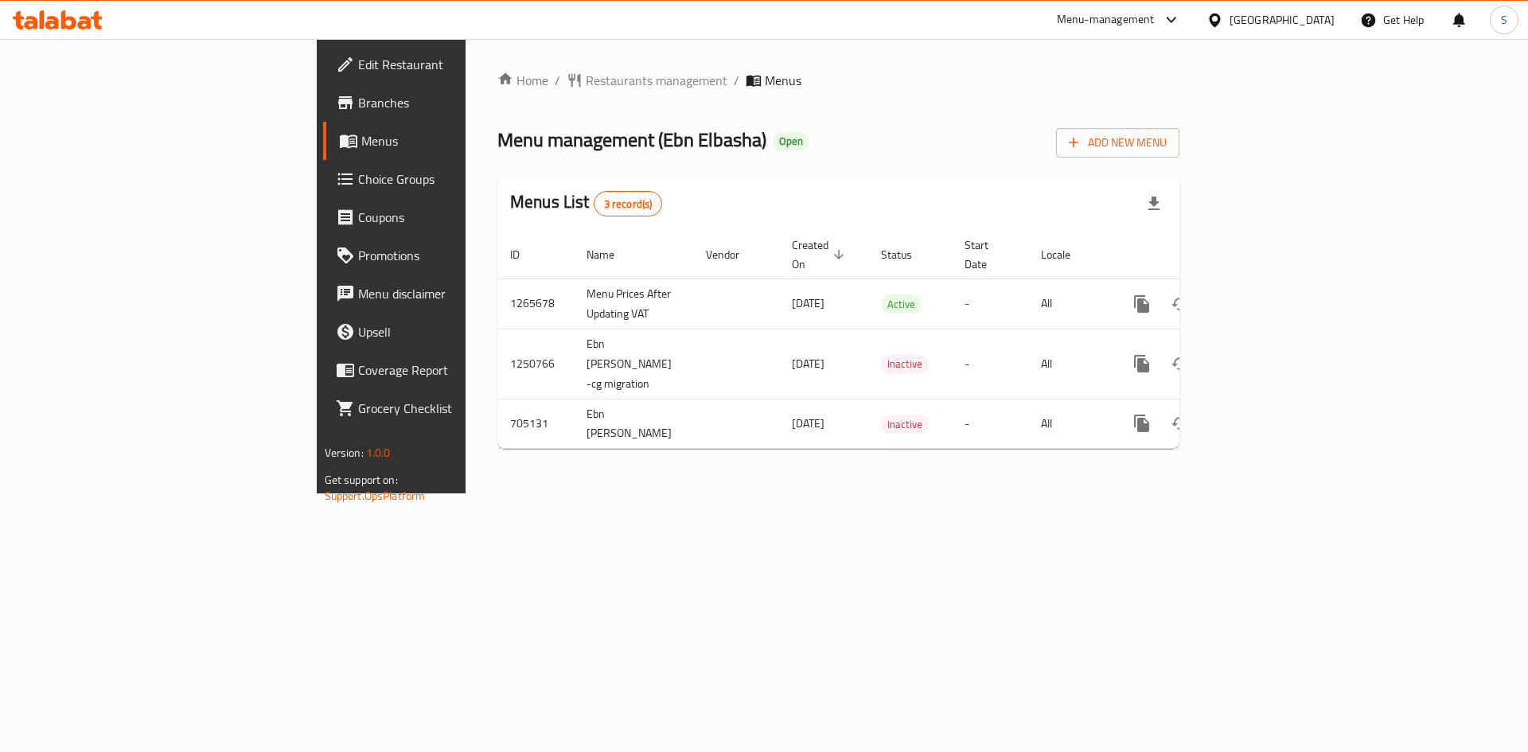 The height and width of the screenshot is (752, 1528). Describe the element at coordinates (458, 294) in the screenshot. I see `span: Menu disclaimer` at that location.